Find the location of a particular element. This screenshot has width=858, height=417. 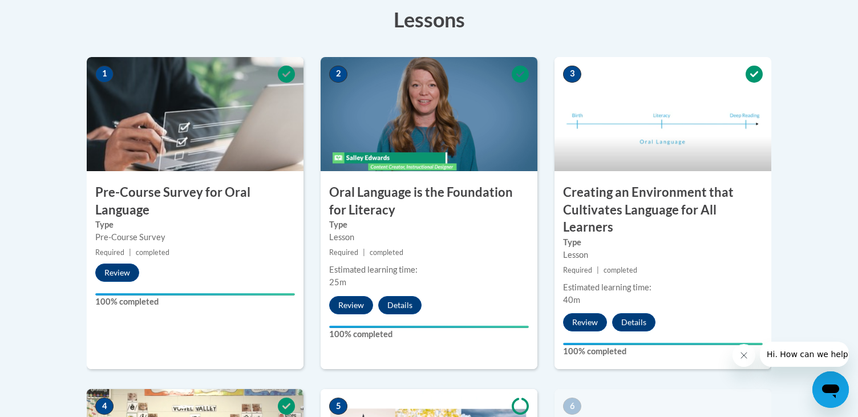

span: 6 is located at coordinates (572, 406).